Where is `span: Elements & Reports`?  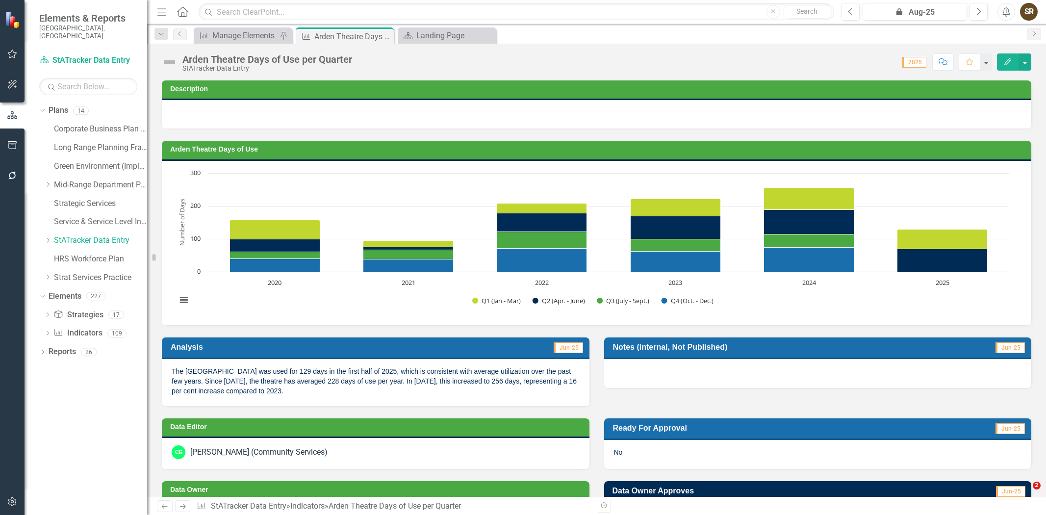 span: Elements & Reports is located at coordinates (88, 18).